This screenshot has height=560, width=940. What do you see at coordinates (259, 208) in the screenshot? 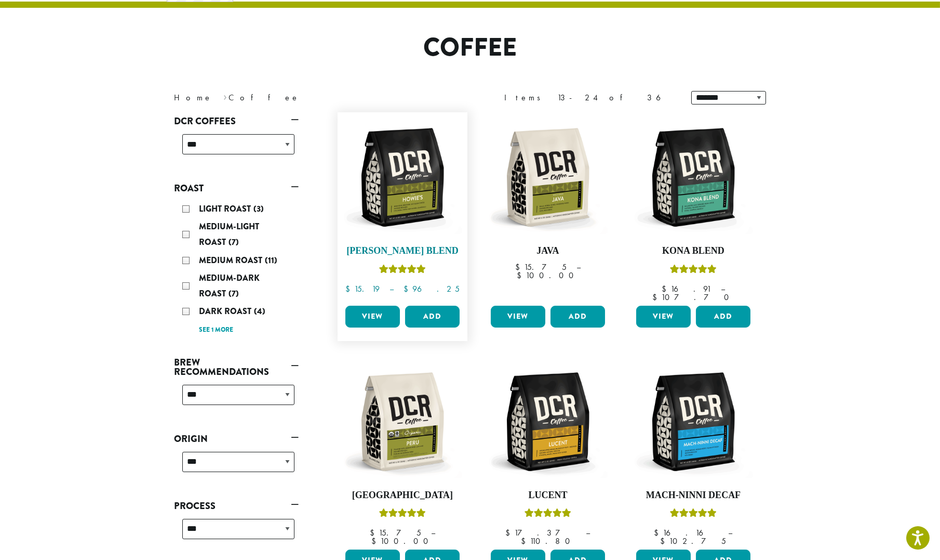
I see `span: (3)` at bounding box center [259, 208].